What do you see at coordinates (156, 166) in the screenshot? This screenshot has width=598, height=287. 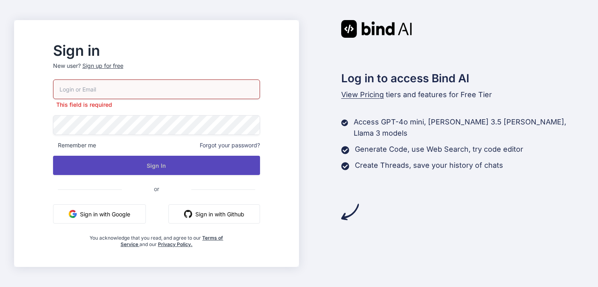 I see `button: Sign In` at bounding box center [156, 166].